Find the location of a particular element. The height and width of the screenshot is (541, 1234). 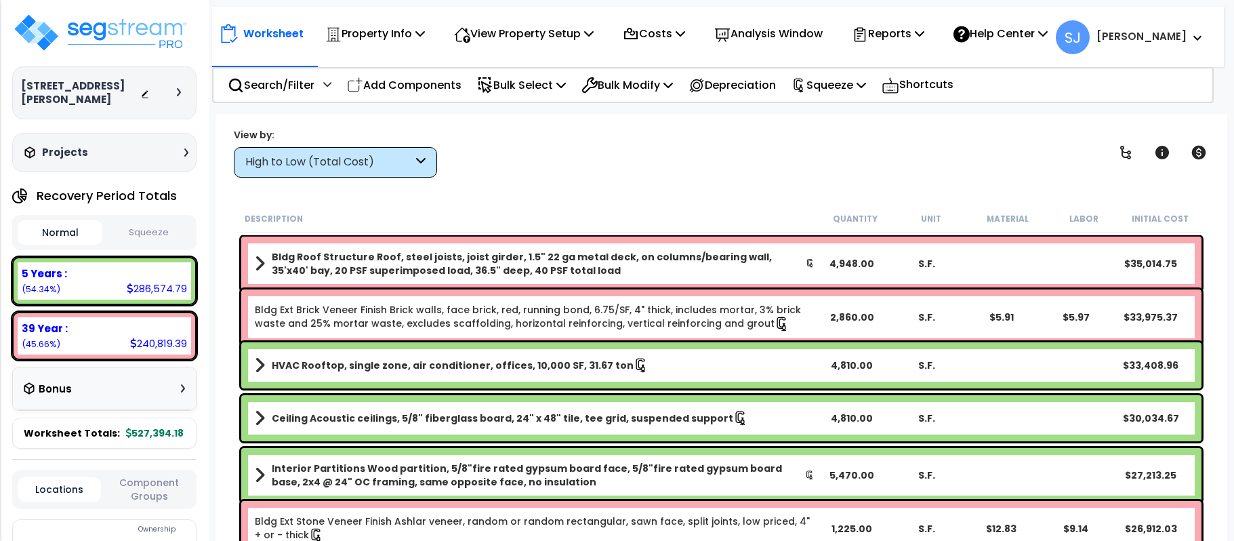

div: $33,975.37 is located at coordinates (1151, 317).